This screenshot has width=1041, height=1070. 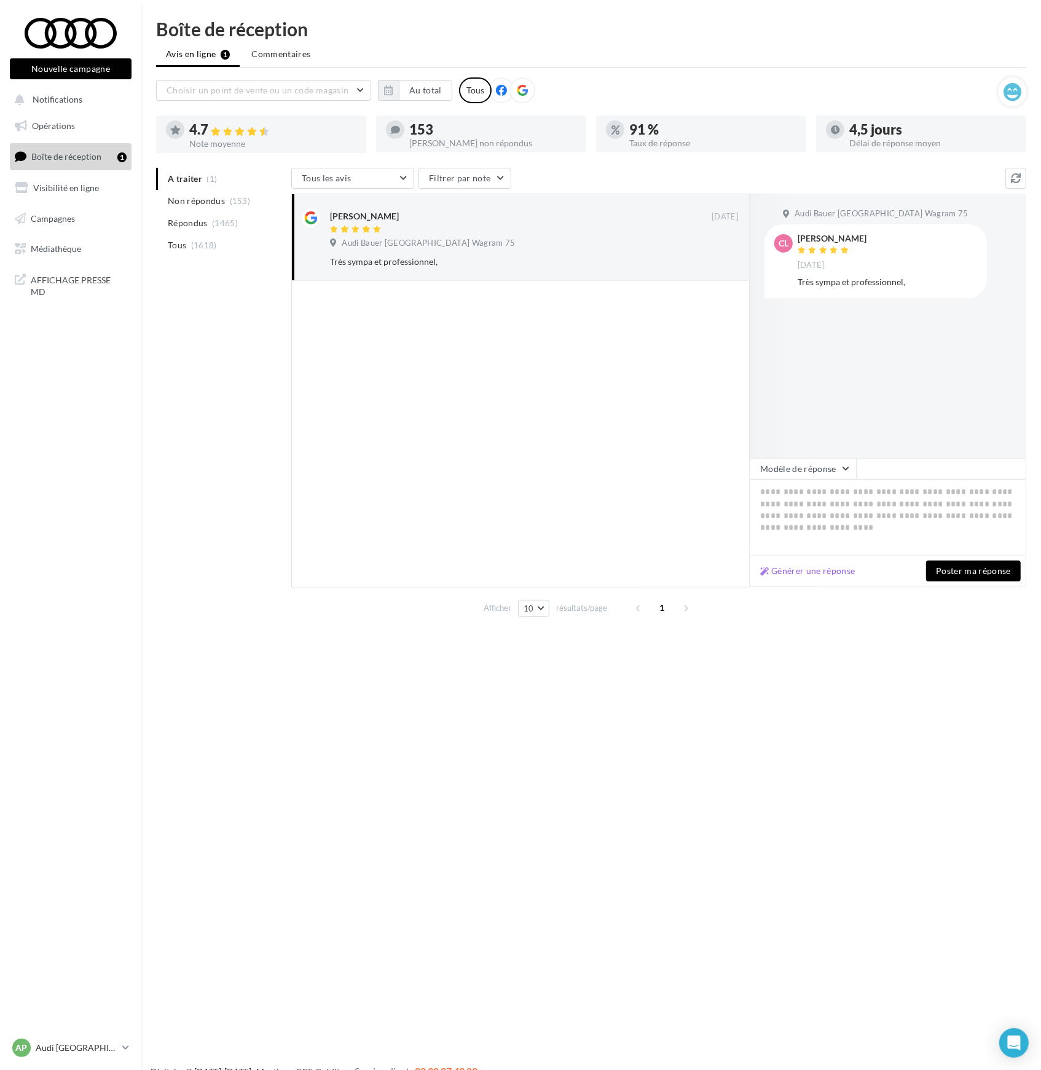 I want to click on span: Visibilité en ligne, so click(x=66, y=187).